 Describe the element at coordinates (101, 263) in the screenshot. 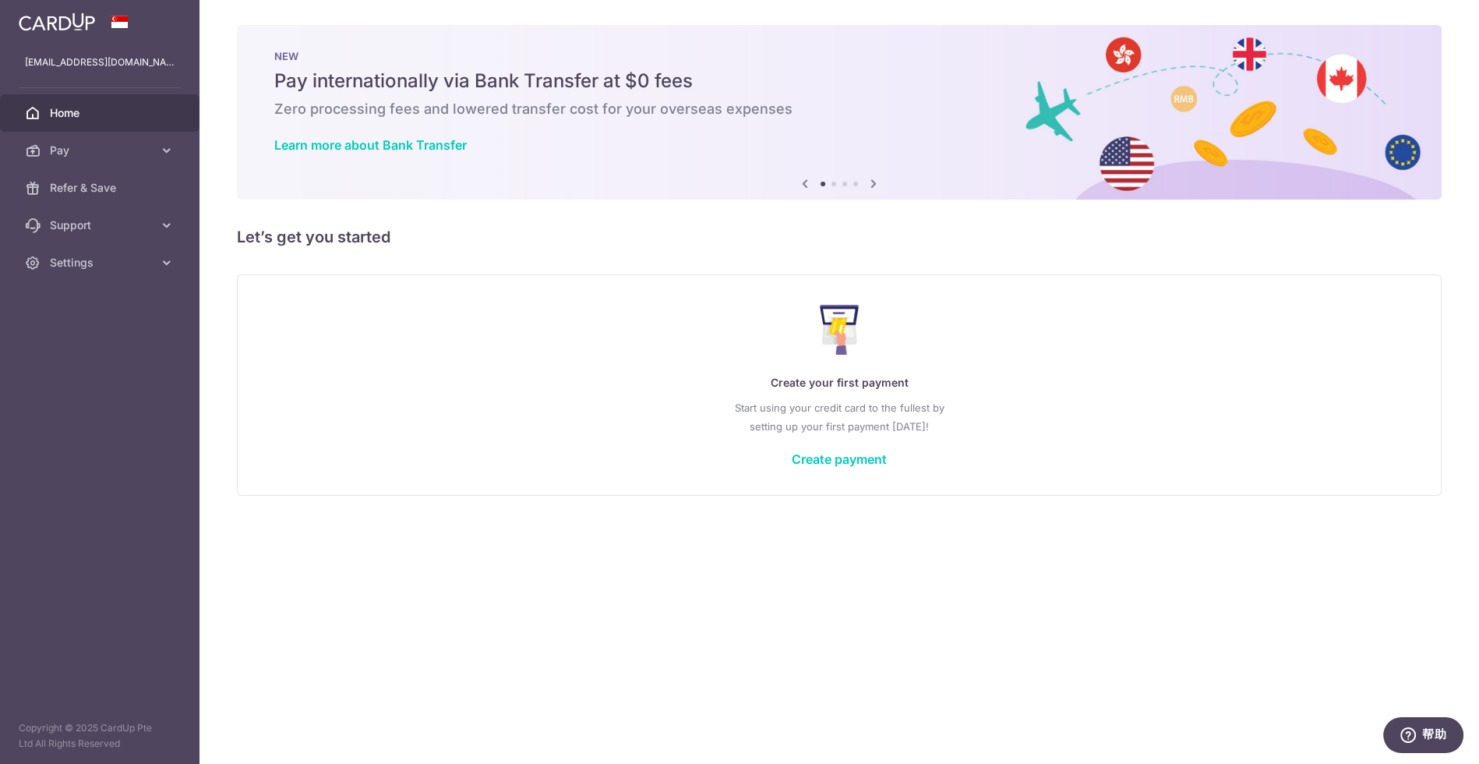

I see `span: Settings` at that location.